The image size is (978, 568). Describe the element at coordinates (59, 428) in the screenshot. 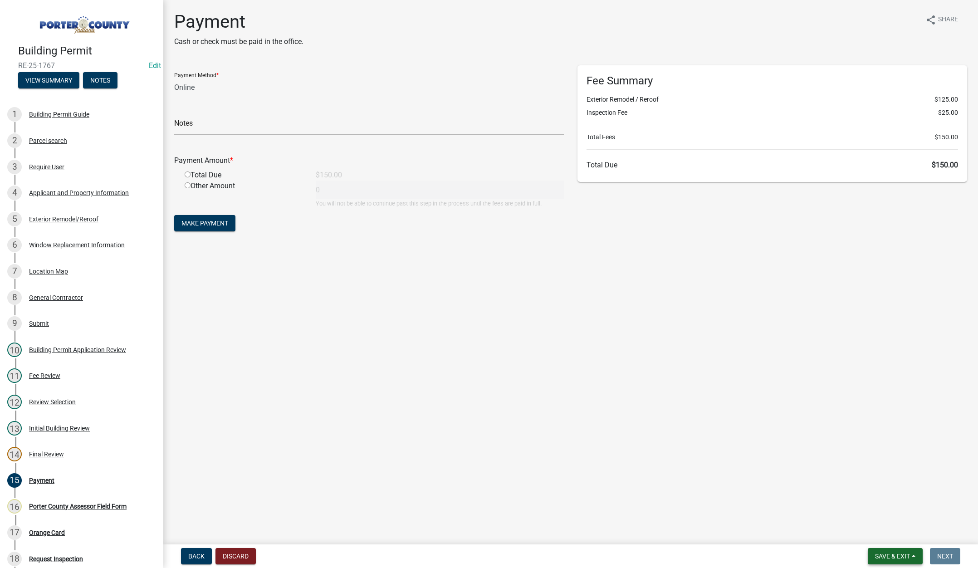

I see `div: Initial Building Review` at that location.